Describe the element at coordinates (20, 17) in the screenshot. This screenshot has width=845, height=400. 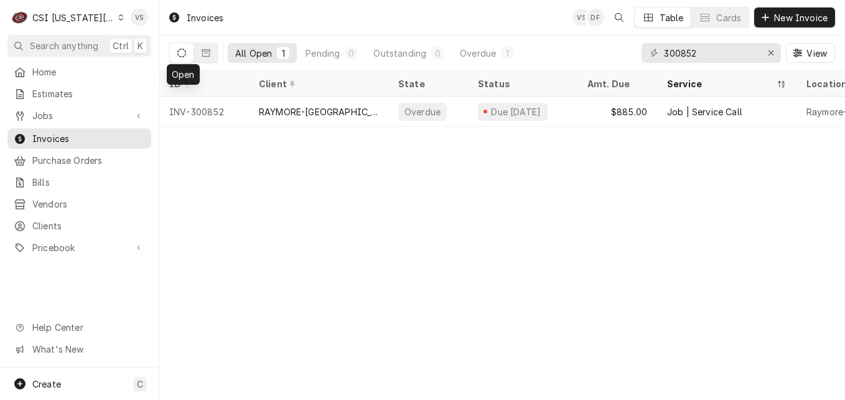
I see `div: CSI Kansas City.'s Avatar` at that location.